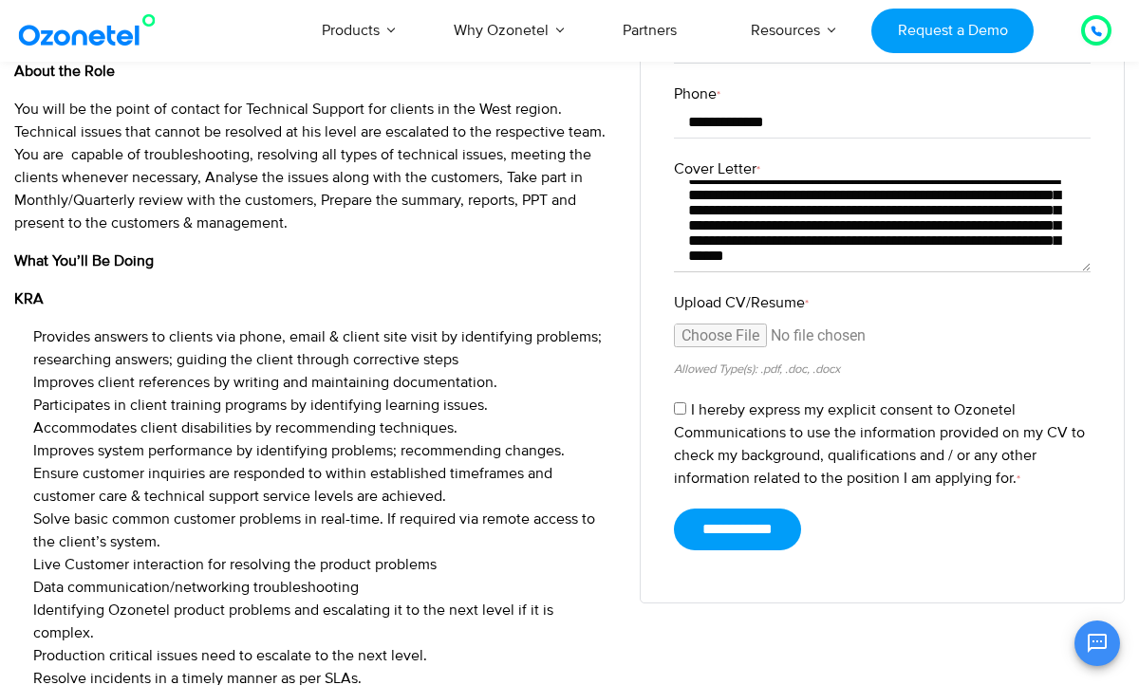  I want to click on span: Identifying Ozonetel product problems and escalating it to the next level if it is complex., so click(293, 622).